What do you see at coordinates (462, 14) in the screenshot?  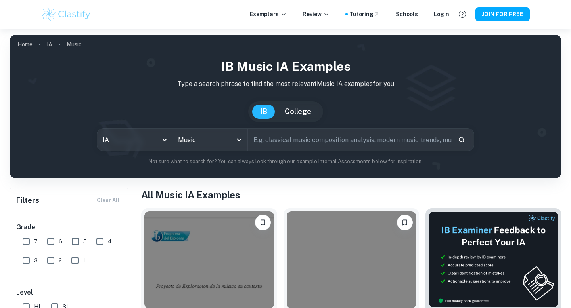 I see `button: Help and Feedback` at bounding box center [462, 14].